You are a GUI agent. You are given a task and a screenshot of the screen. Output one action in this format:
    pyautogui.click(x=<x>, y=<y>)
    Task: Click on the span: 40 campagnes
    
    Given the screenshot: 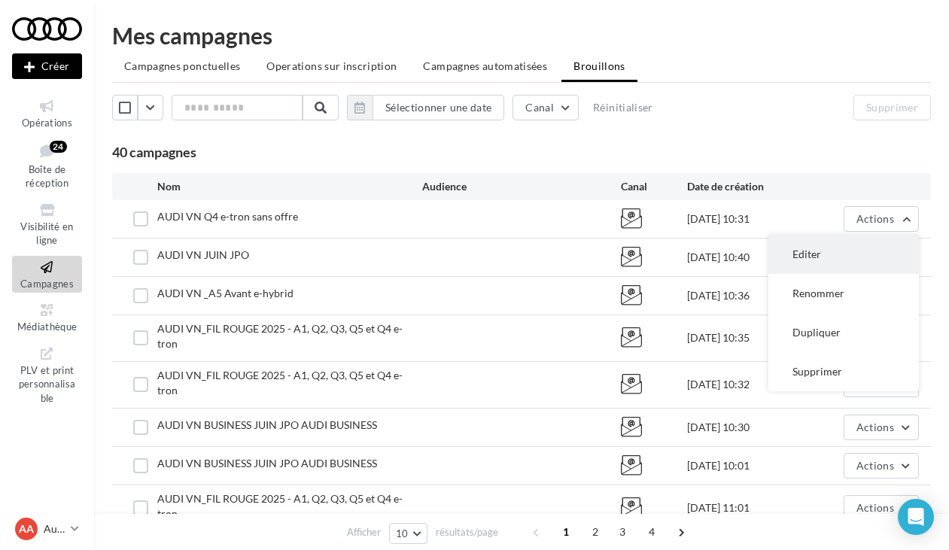 What is the action you would take?
    pyautogui.click(x=154, y=152)
    